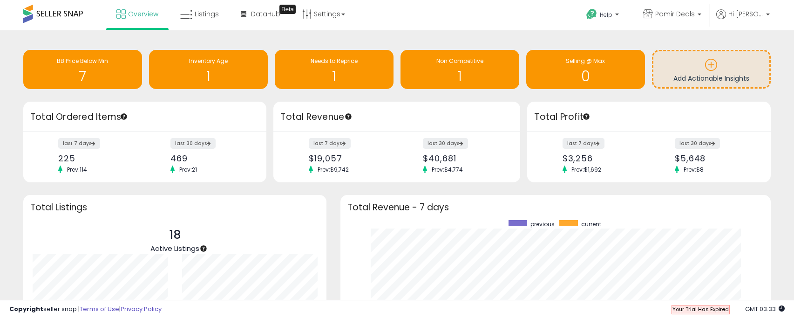 Image resolution: width=794 pixels, height=319 pixels. What do you see at coordinates (208, 69) in the screenshot?
I see `a: Inventory Age 1` at bounding box center [208, 69].